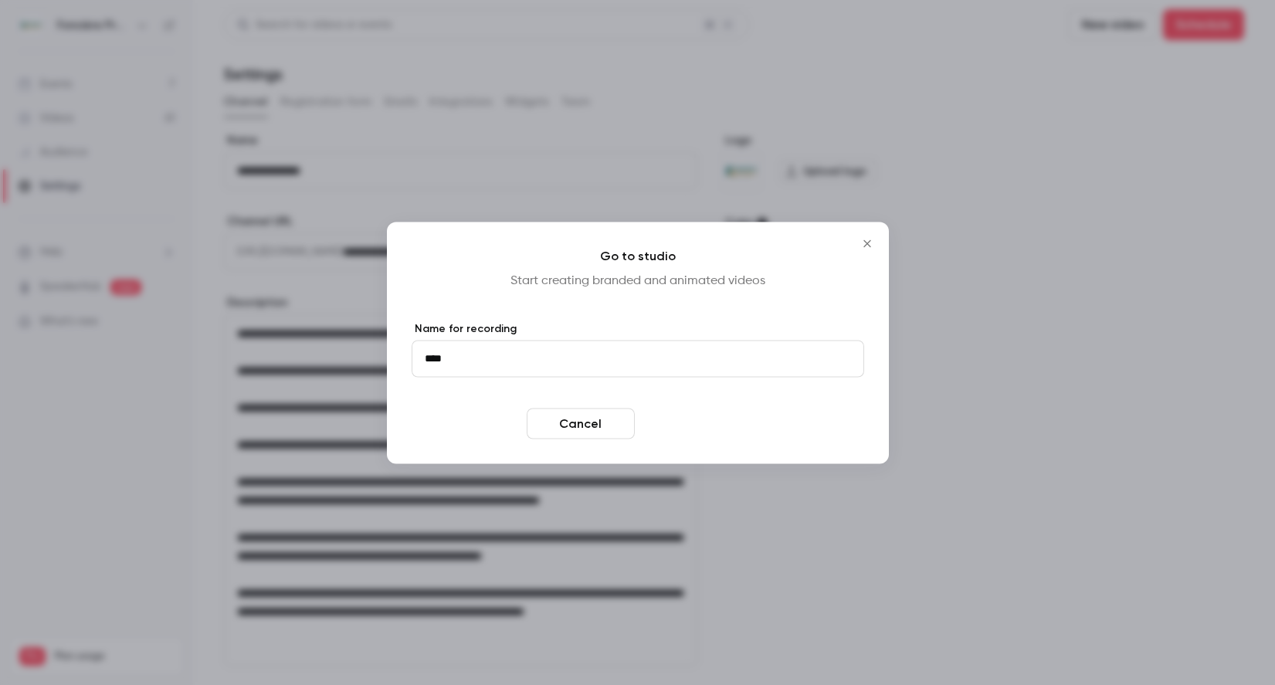 The width and height of the screenshot is (1275, 685). I want to click on button: Cancel, so click(581, 423).